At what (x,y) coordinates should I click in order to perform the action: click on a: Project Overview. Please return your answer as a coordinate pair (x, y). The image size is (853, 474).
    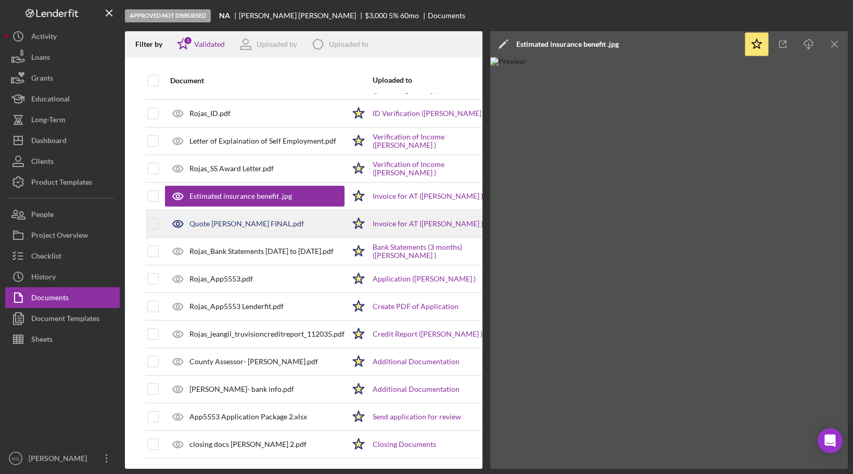
    Looking at the image, I should click on (62, 235).